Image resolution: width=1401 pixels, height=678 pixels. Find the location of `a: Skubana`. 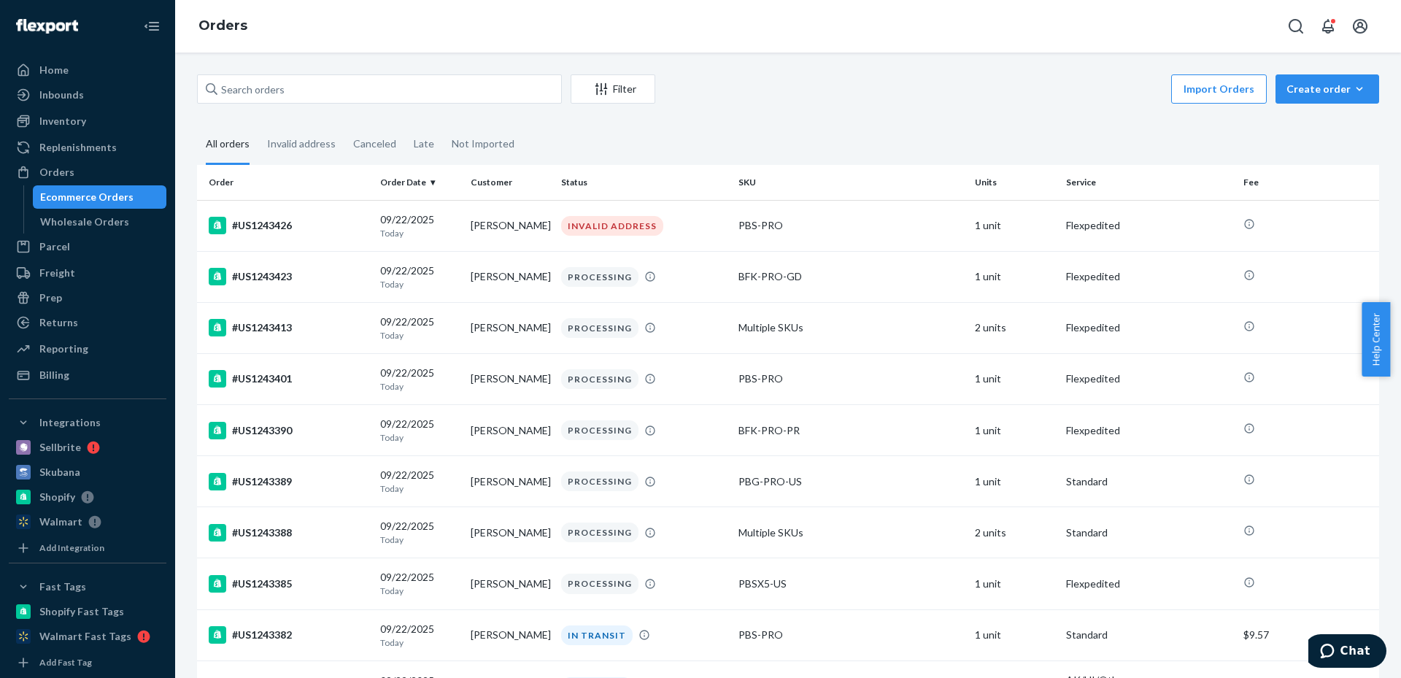

a: Skubana is located at coordinates (88, 472).